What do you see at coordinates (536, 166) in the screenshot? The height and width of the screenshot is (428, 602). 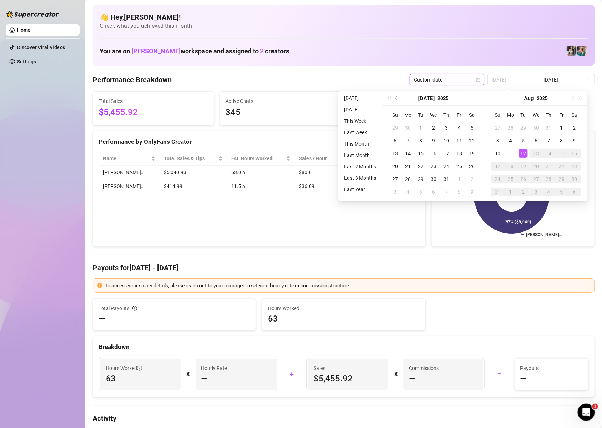 I see `div: 20` at bounding box center [536, 166].